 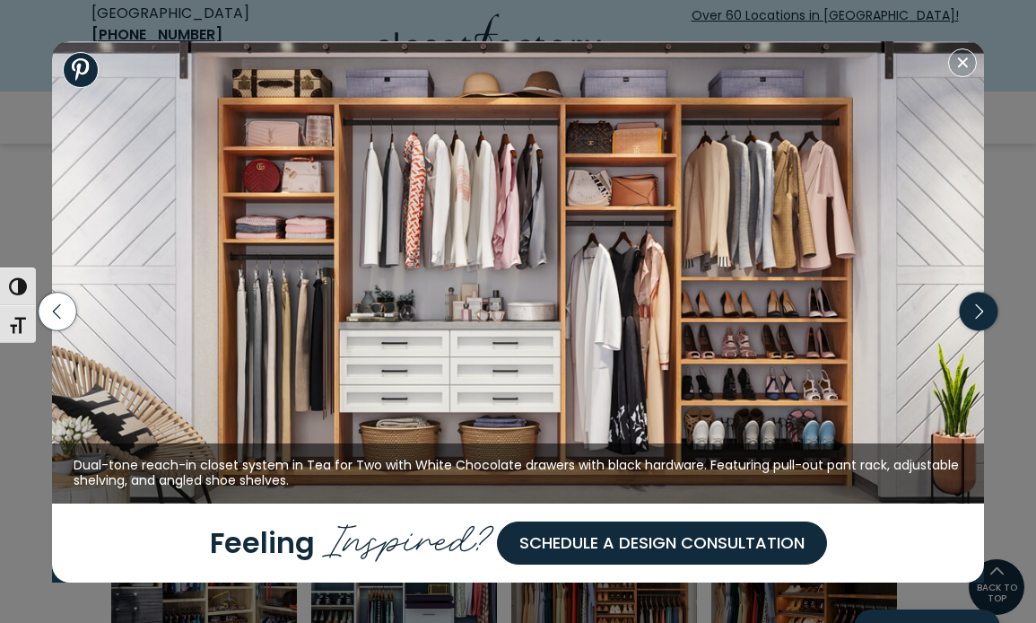 What do you see at coordinates (662, 543) in the screenshot?
I see `a: Schedule a Design Consultation` at bounding box center [662, 543].